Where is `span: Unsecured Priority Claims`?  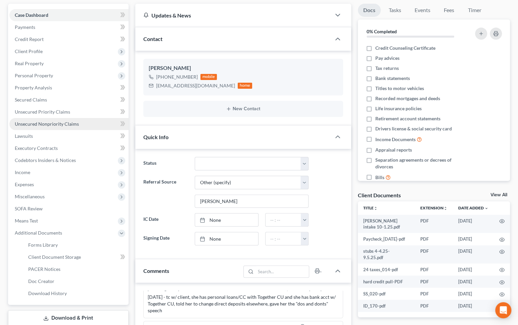 span: Unsecured Priority Claims is located at coordinates (42, 111).